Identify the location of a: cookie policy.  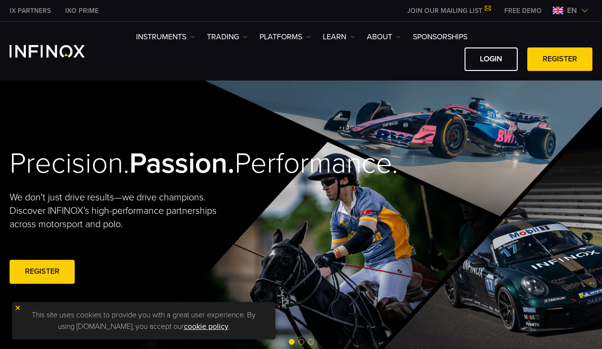
(206, 326).